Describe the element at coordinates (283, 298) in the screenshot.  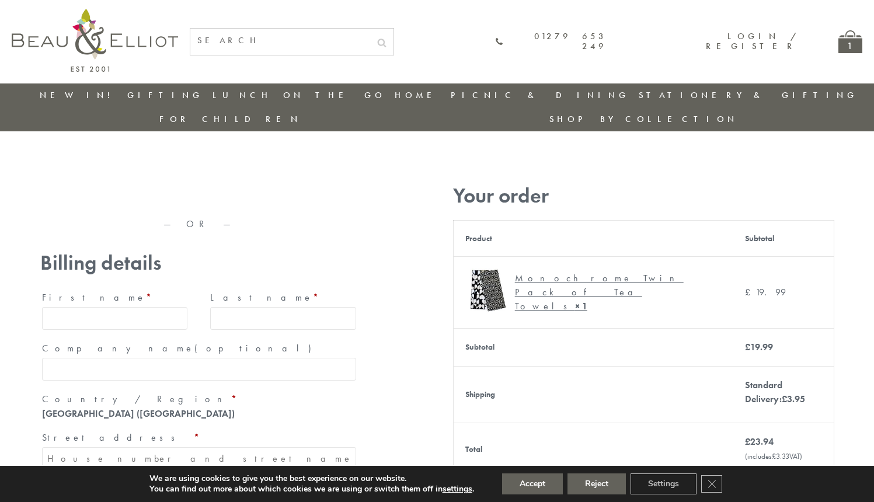
I see `label: Last name` at that location.